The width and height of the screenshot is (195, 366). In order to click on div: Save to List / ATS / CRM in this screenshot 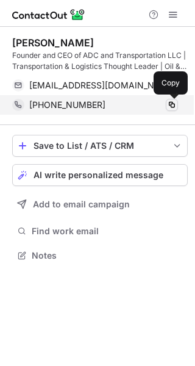, I will do `click(100, 146)`.